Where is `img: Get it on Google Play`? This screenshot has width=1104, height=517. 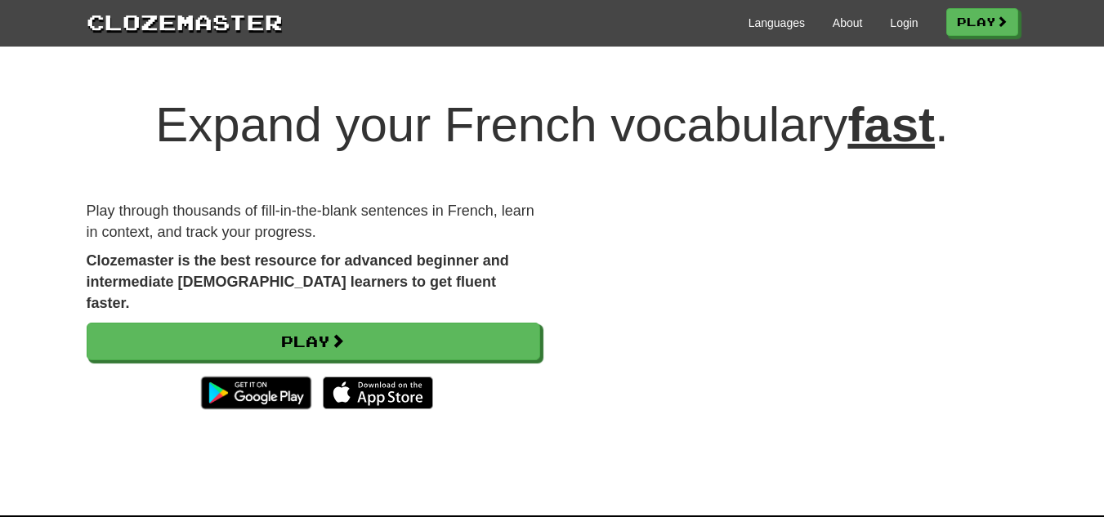 img: Get it on Google Play is located at coordinates (256, 393).